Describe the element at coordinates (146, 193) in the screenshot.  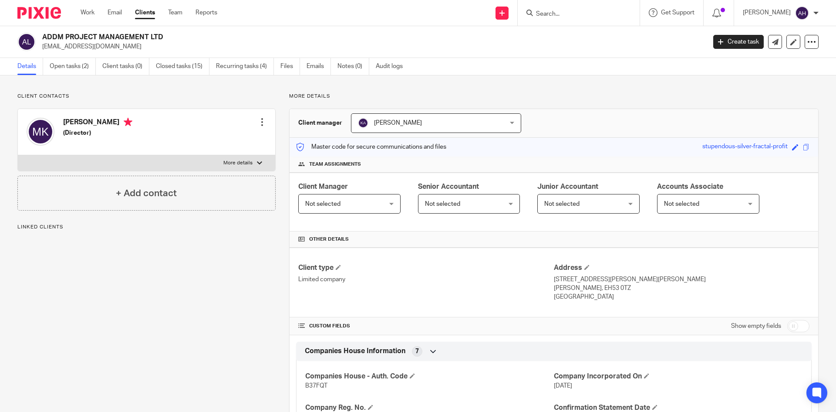
I see `h4: + Add contact` at that location.